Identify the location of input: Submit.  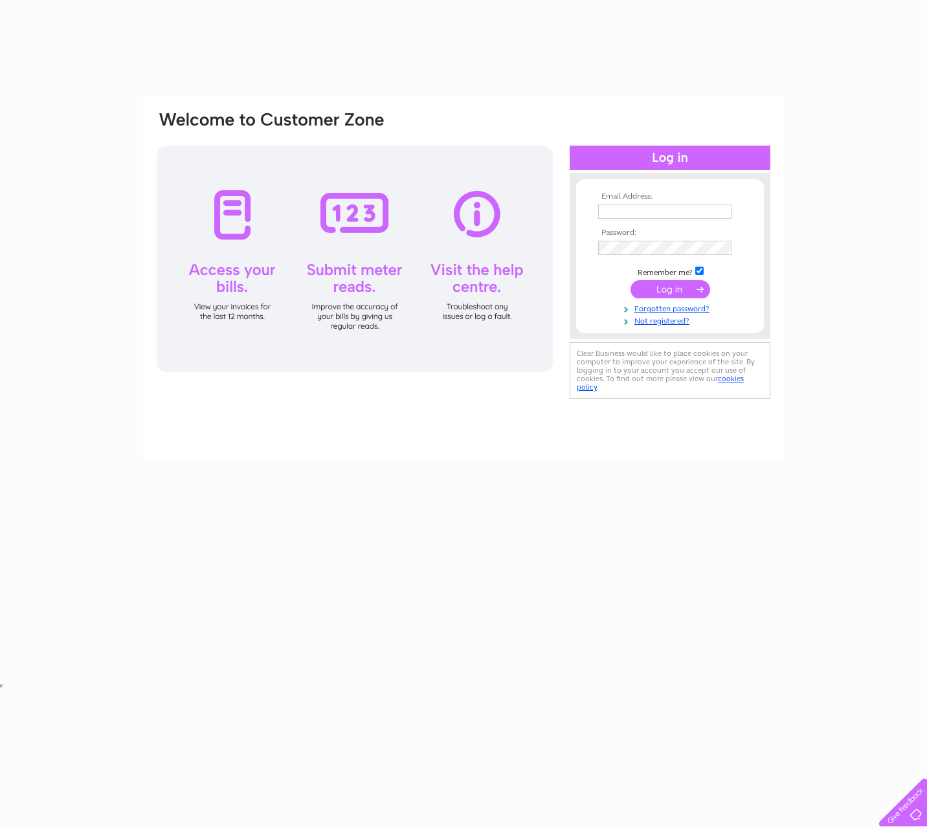
(670, 289).